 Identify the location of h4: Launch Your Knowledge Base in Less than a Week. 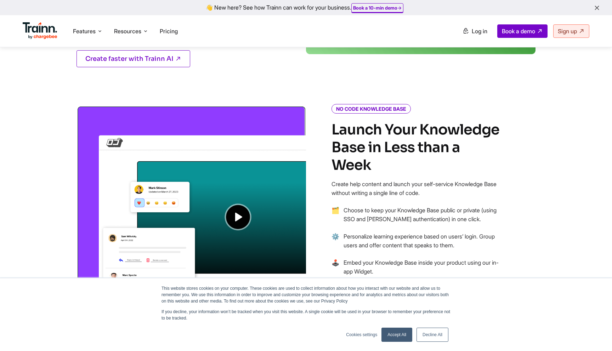
(416, 148).